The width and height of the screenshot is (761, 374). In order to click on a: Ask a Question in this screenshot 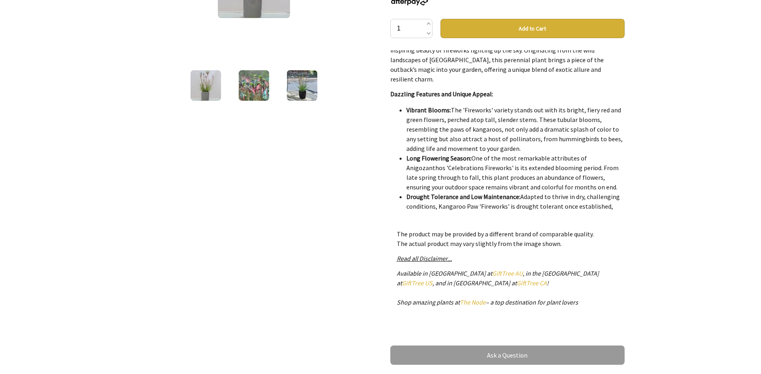, I will do `click(508, 355)`.